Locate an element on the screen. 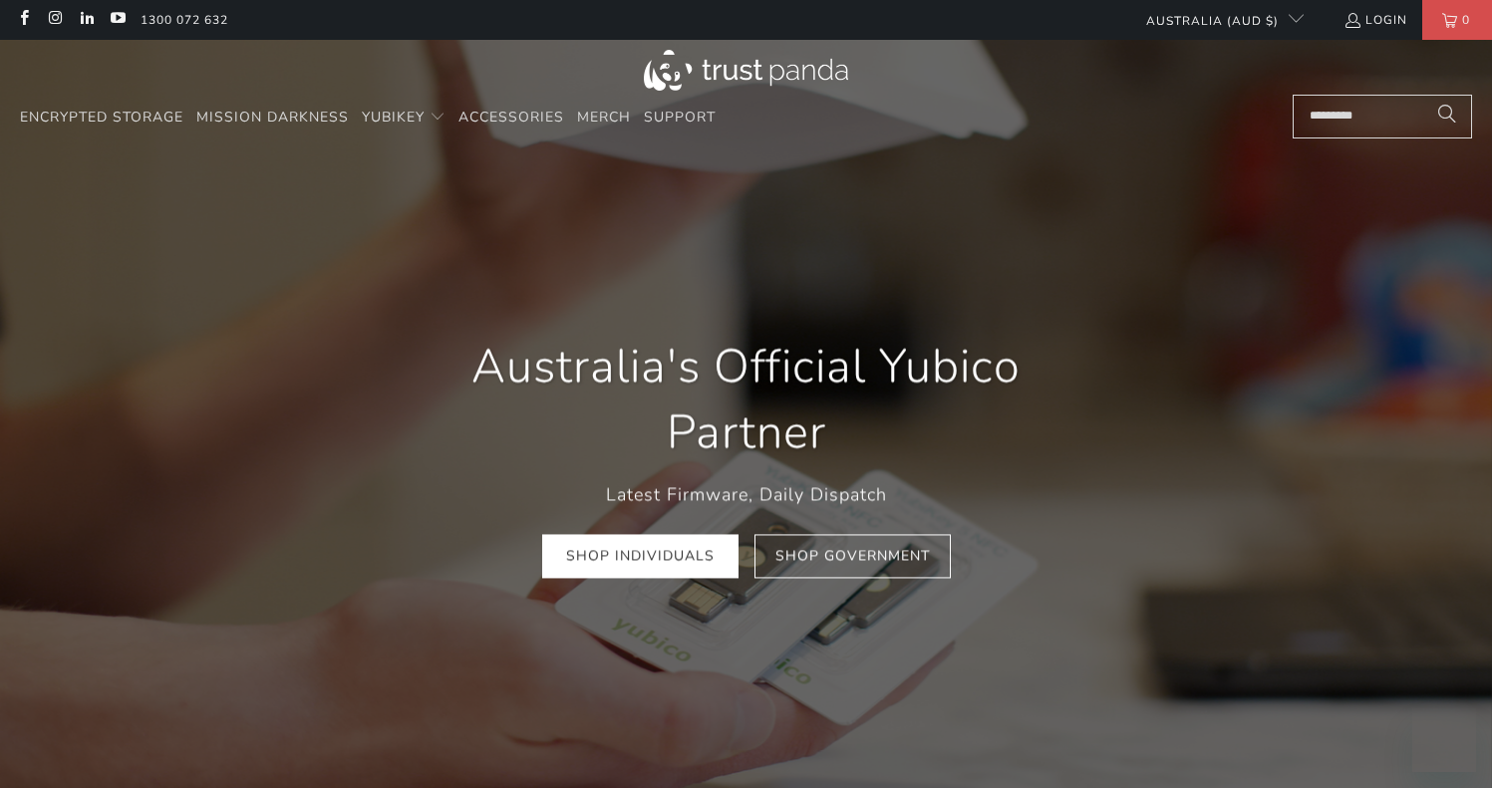 The image size is (1492, 788). span: Accessories is located at coordinates (511, 117).